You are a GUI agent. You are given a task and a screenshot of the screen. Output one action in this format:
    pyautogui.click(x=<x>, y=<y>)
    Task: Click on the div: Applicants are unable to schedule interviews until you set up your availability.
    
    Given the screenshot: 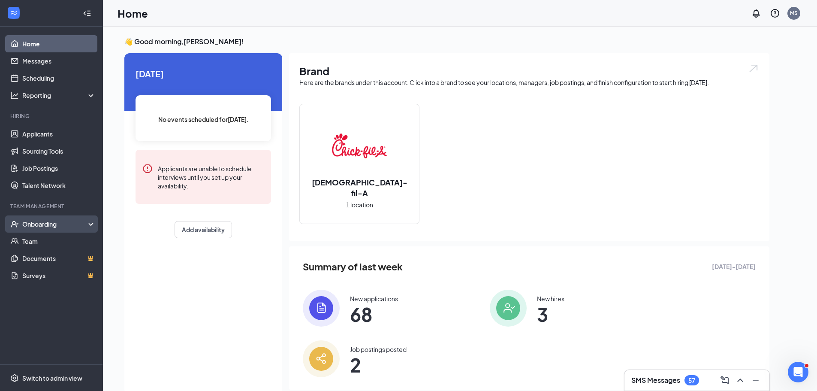 What is the action you would take?
    pyautogui.click(x=211, y=177)
    